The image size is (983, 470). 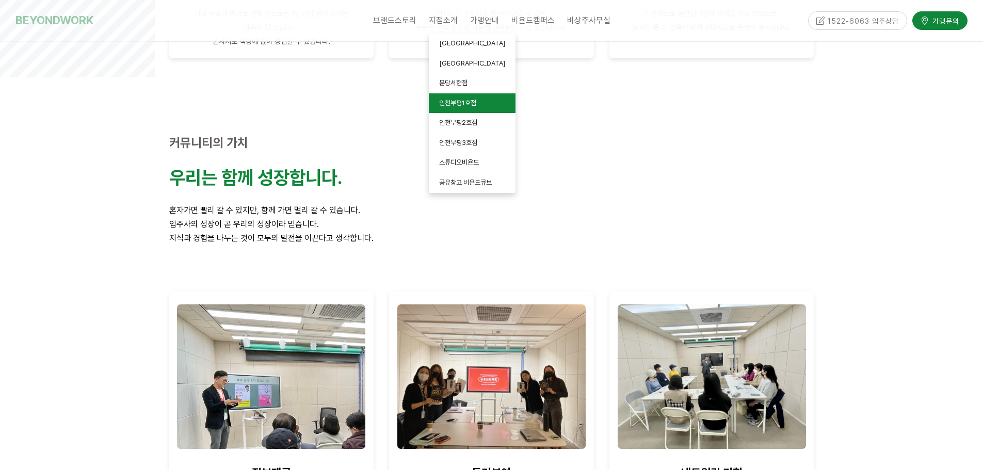 I want to click on a: 가맹안내, so click(x=485, y=21).